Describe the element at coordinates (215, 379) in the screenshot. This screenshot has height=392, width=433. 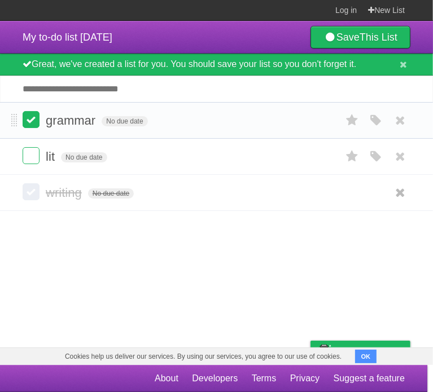
I see `a: Developers` at that location.